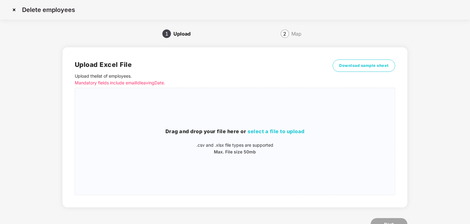 Image resolution: width=470 pixels, height=224 pixels. What do you see at coordinates (276, 131) in the screenshot?
I see `span: select a file to upload` at bounding box center [276, 131].